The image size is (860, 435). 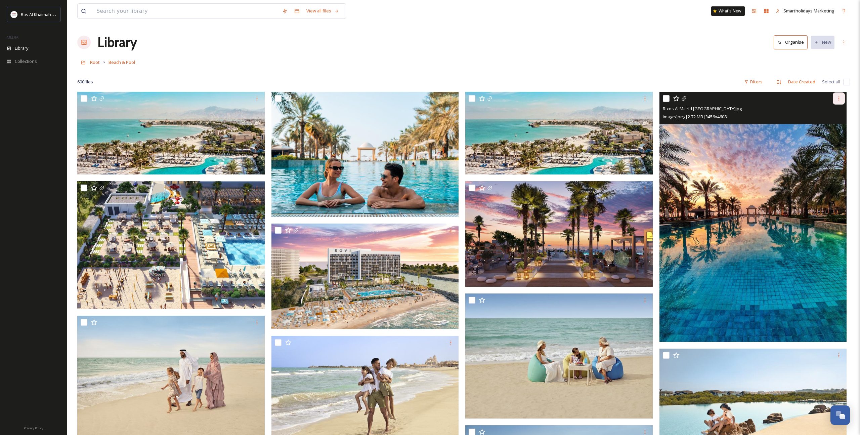 What do you see at coordinates (95, 62) in the screenshot?
I see `a: Root` at bounding box center [95, 62].